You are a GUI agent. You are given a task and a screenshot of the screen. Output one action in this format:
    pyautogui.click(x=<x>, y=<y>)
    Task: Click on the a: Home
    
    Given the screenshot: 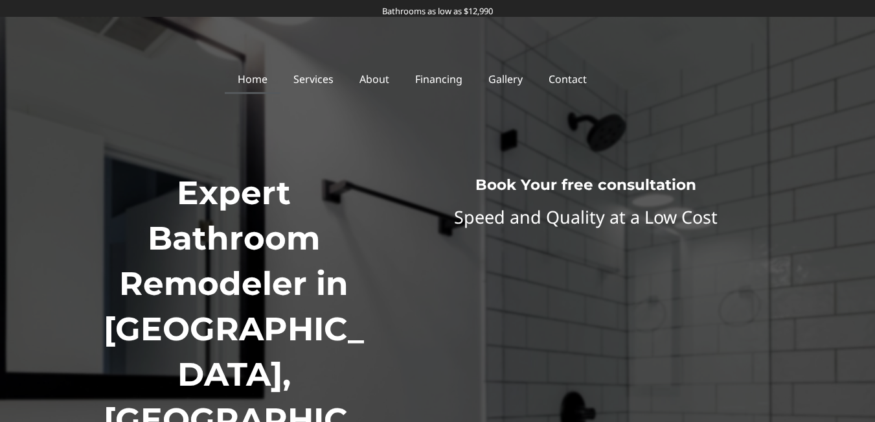 What is the action you would take?
    pyautogui.click(x=253, y=79)
    